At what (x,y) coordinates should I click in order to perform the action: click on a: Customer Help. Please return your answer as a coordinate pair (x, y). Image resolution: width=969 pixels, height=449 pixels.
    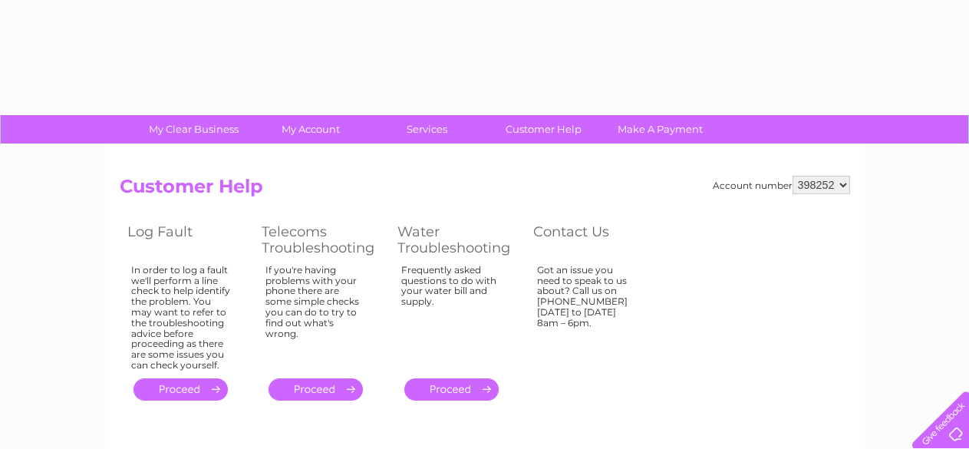
    Looking at the image, I should click on (543, 129).